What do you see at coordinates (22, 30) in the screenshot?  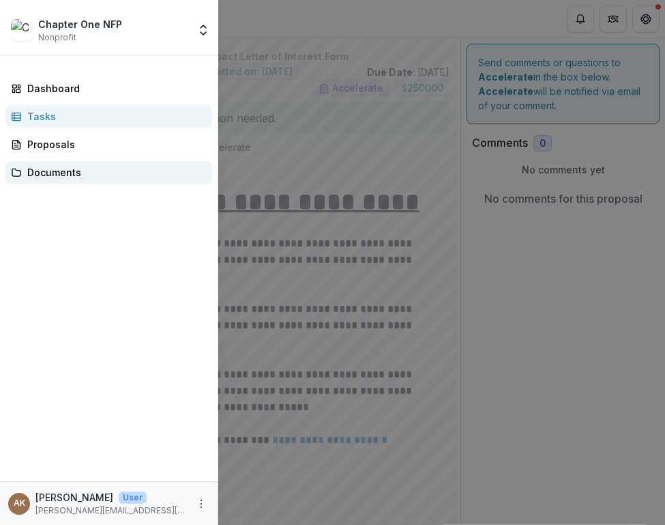 I see `img: Chapter One NFP` at bounding box center [22, 30].